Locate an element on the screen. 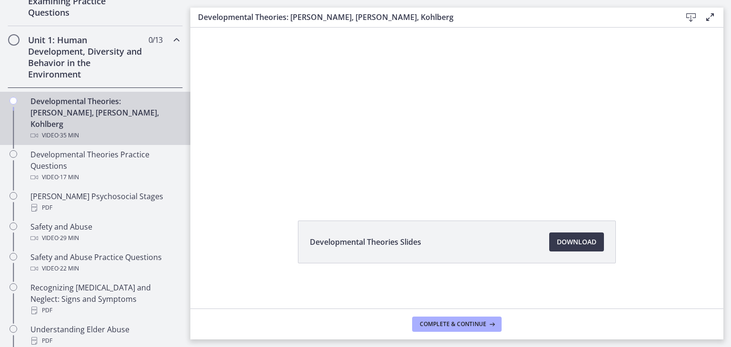  span: · 29 min is located at coordinates (69, 238).